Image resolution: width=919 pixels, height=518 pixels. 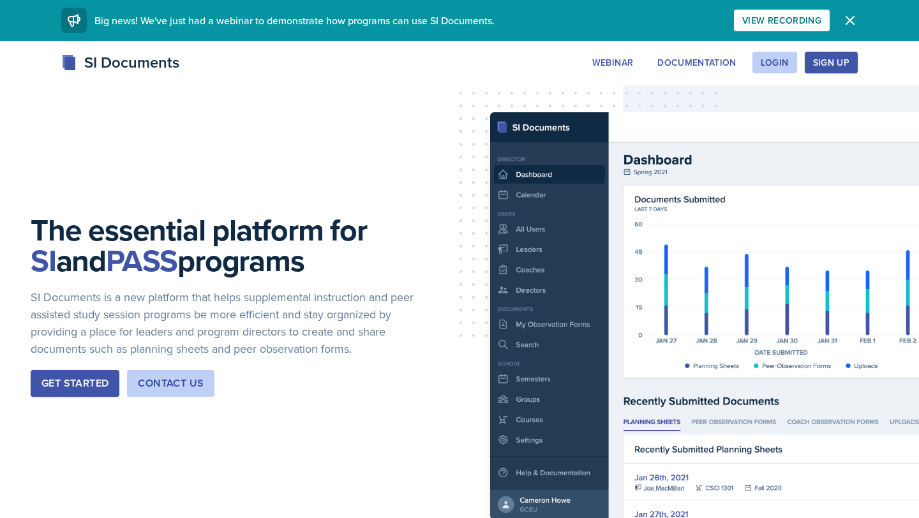 What do you see at coordinates (782, 20) in the screenshot?
I see `button: View Recording` at bounding box center [782, 20].